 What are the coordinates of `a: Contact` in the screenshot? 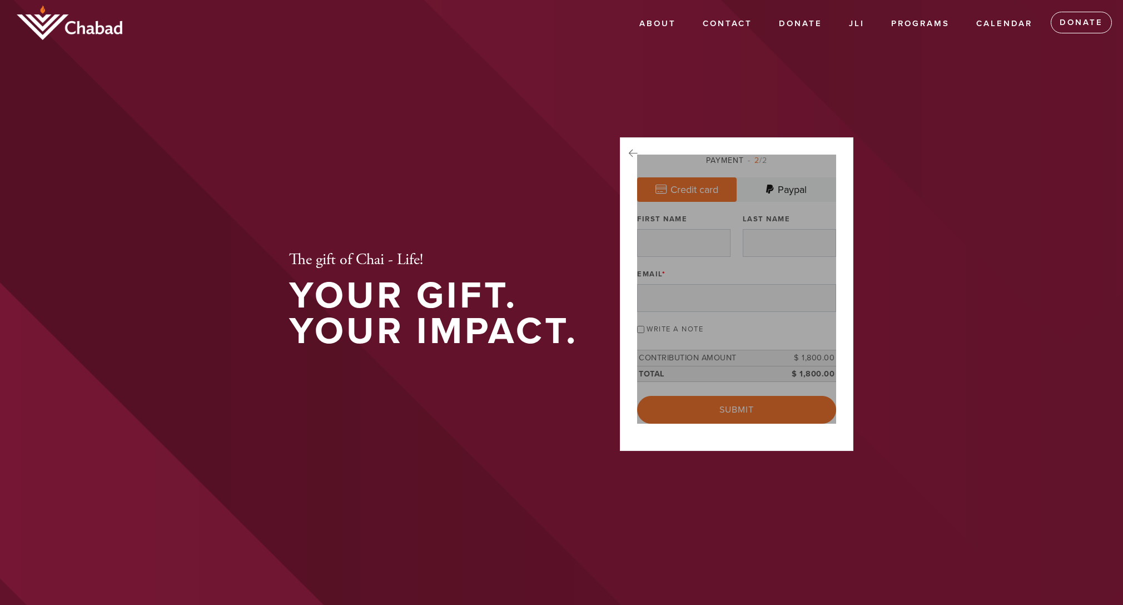 It's located at (727, 24).